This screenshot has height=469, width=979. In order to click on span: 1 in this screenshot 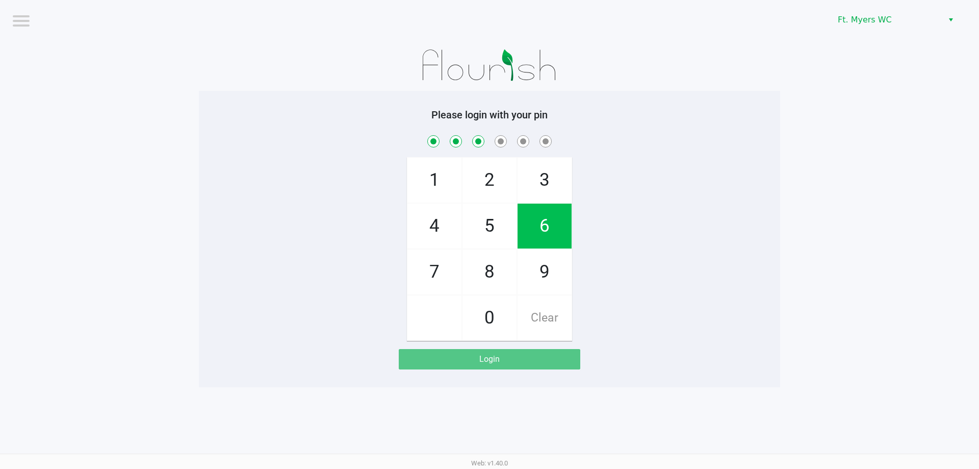, I will do `click(435, 180)`.